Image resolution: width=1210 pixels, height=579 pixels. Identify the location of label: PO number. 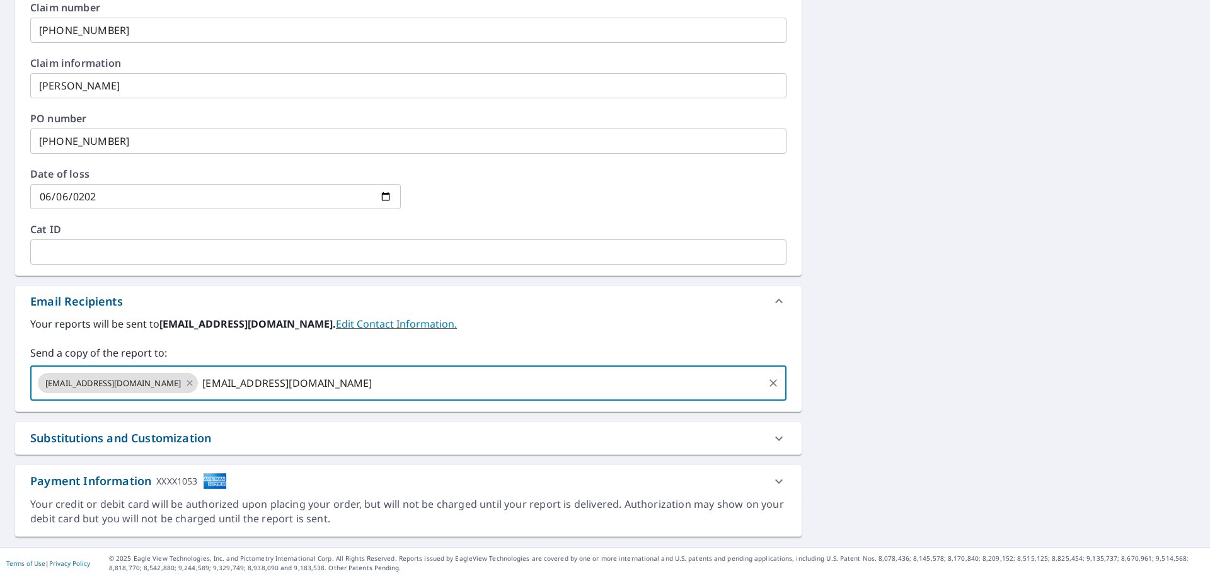
(408, 118).